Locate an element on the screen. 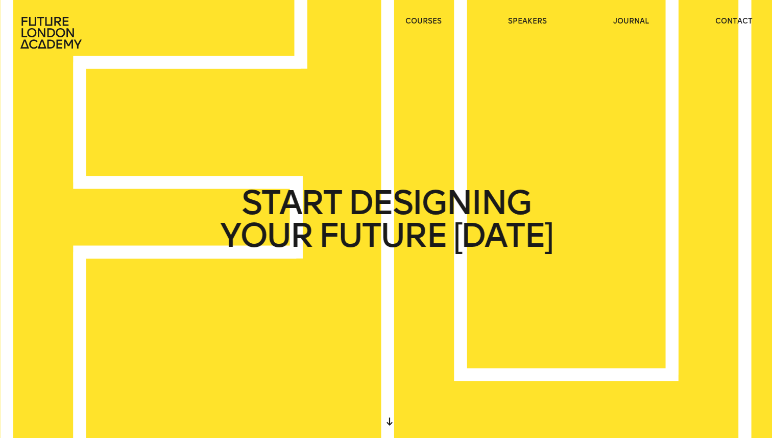 This screenshot has height=438, width=772. a: journal is located at coordinates (631, 21).